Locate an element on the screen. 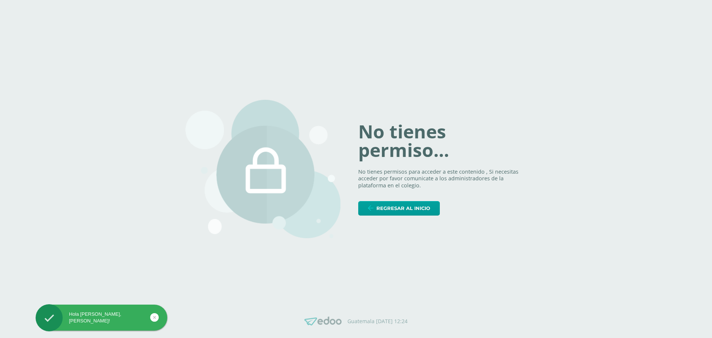 Image resolution: width=712 pixels, height=338 pixels. p: No tienes permisos para acceder a este contenido , Si necesitas acceder por favor comunicate a lo... is located at coordinates (442, 179).